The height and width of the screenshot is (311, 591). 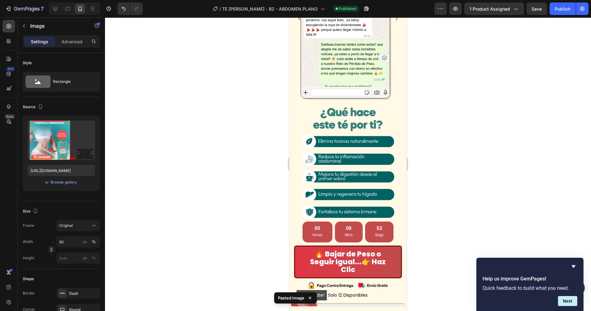 I want to click on div: Border, so click(x=29, y=293).